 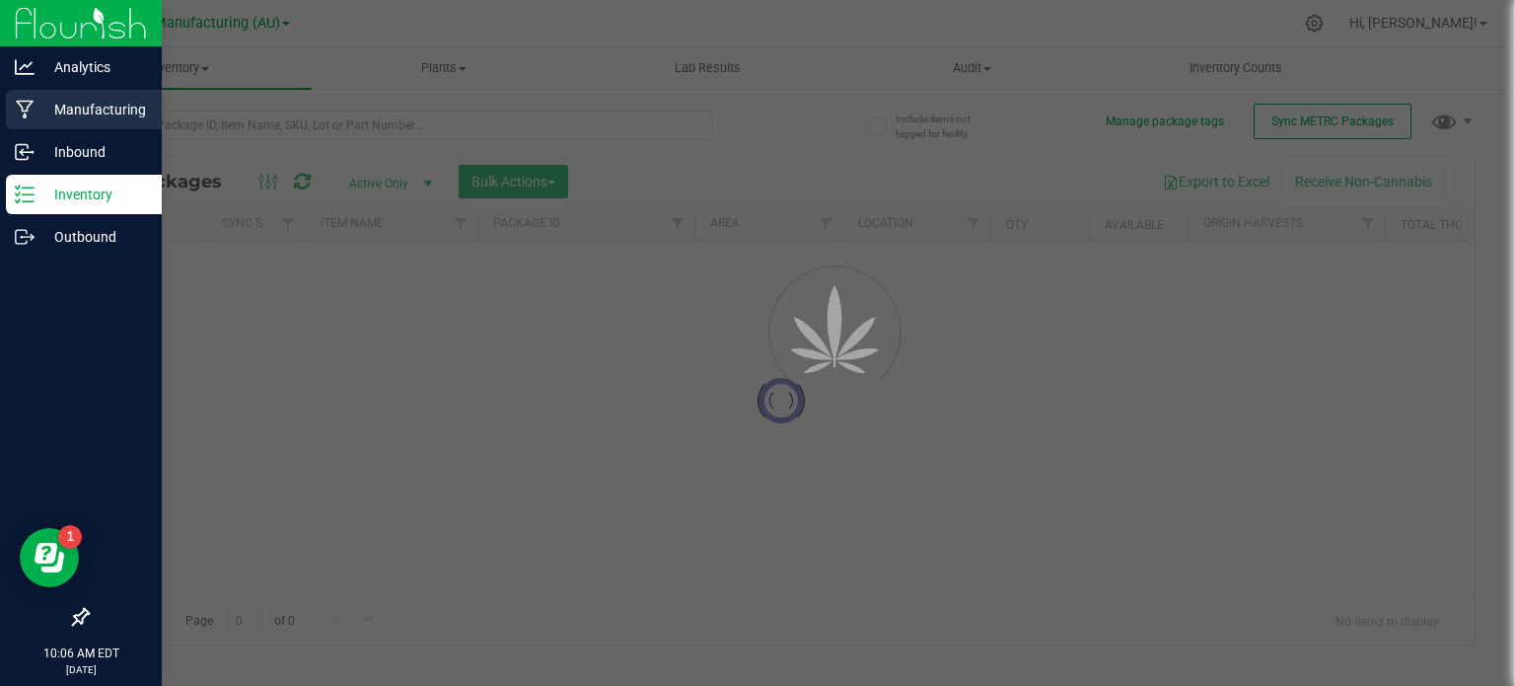 What do you see at coordinates (25, 109) in the screenshot?
I see `inline-svg: Manufacturing` at bounding box center [25, 109].